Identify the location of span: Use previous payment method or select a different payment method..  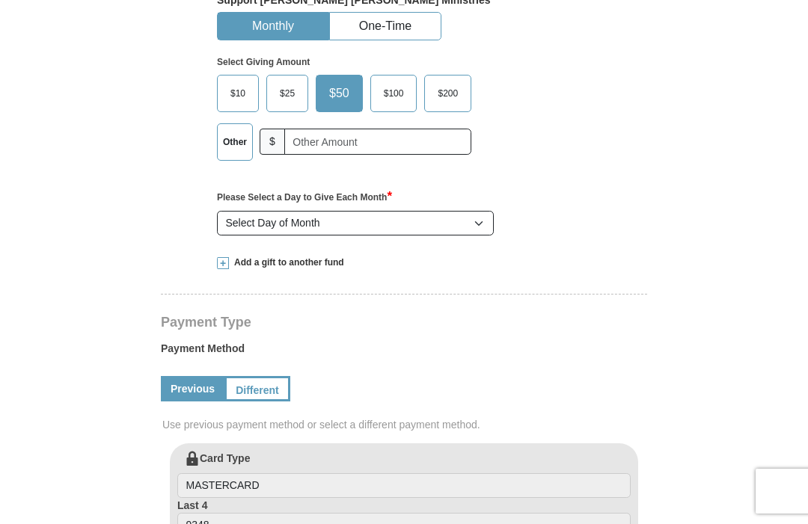
(405, 425).